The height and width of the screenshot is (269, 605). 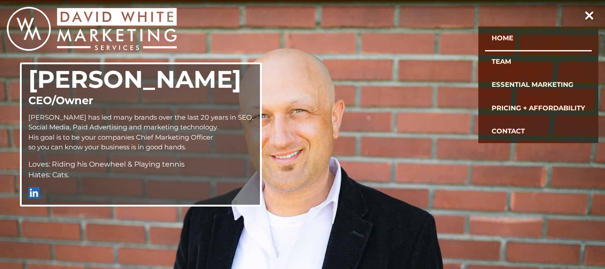 I want to click on a: Home, so click(x=538, y=38).